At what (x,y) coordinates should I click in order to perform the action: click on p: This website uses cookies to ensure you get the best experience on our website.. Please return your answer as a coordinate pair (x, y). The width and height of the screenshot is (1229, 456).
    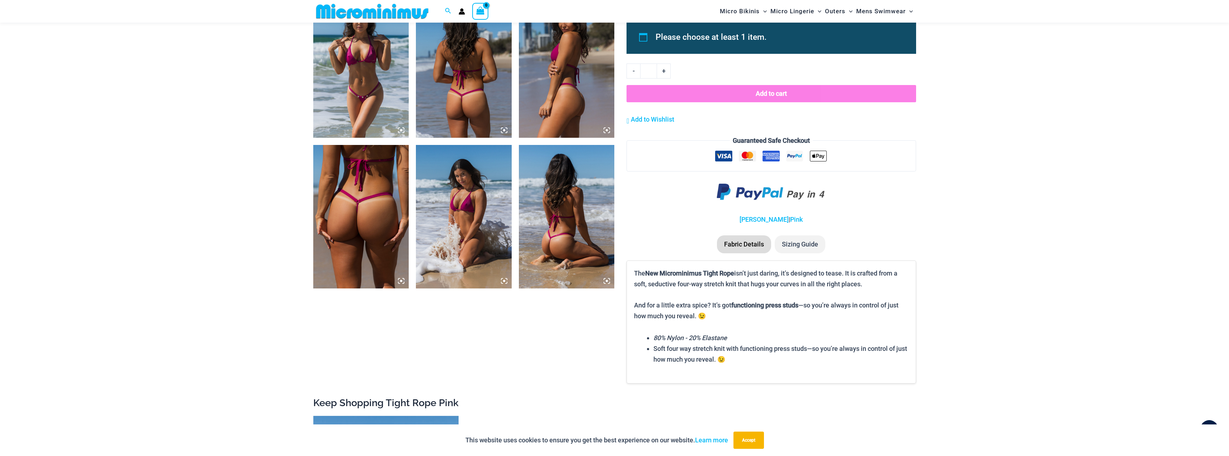
    Looking at the image, I should click on (597, 440).